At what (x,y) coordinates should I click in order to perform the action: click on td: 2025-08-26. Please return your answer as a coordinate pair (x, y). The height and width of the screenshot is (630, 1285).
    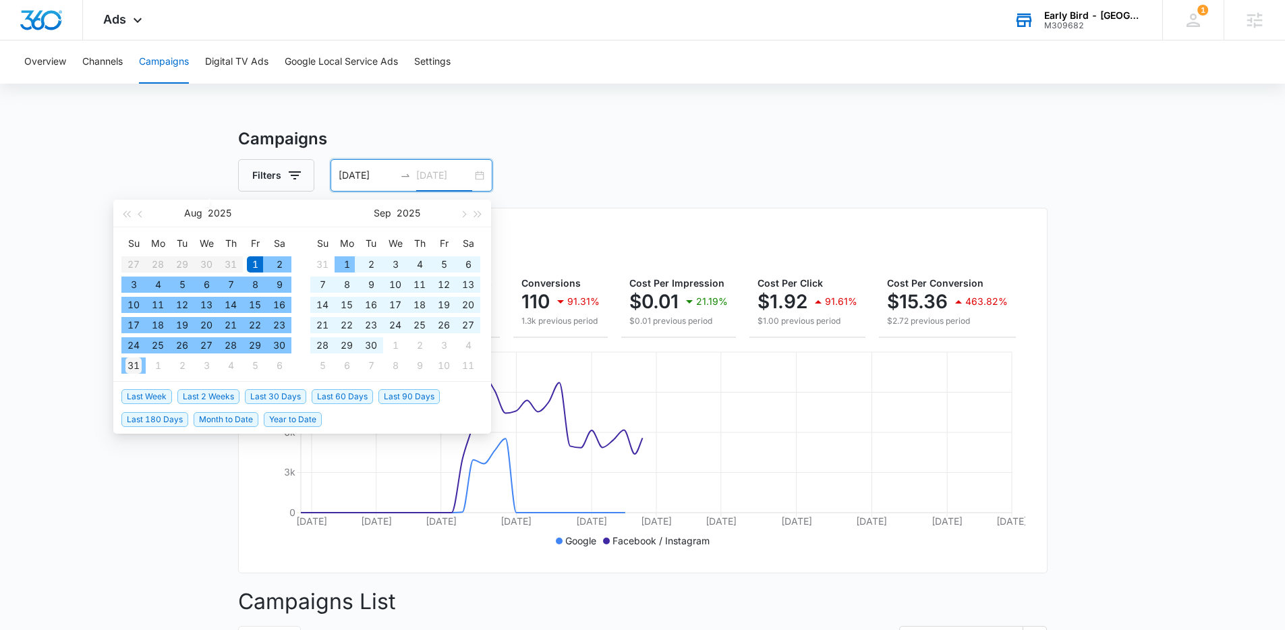
    Looking at the image, I should click on (182, 345).